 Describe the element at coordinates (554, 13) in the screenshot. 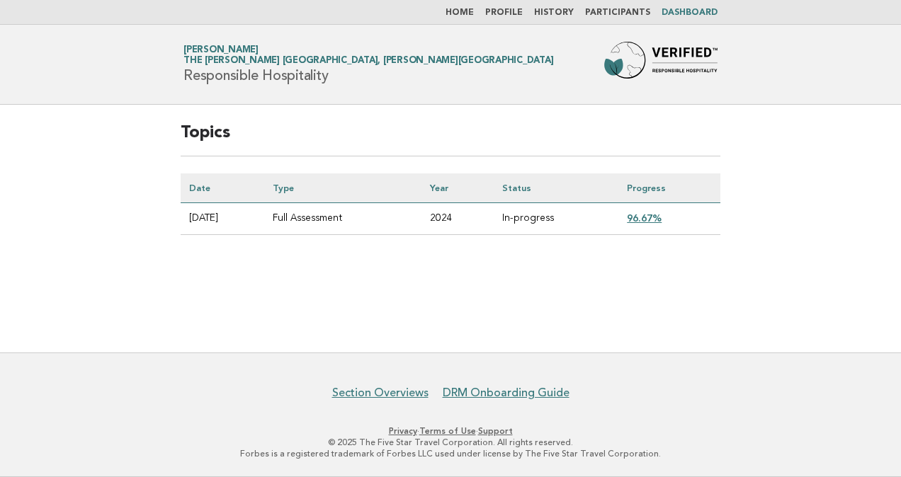

I see `a: History` at that location.